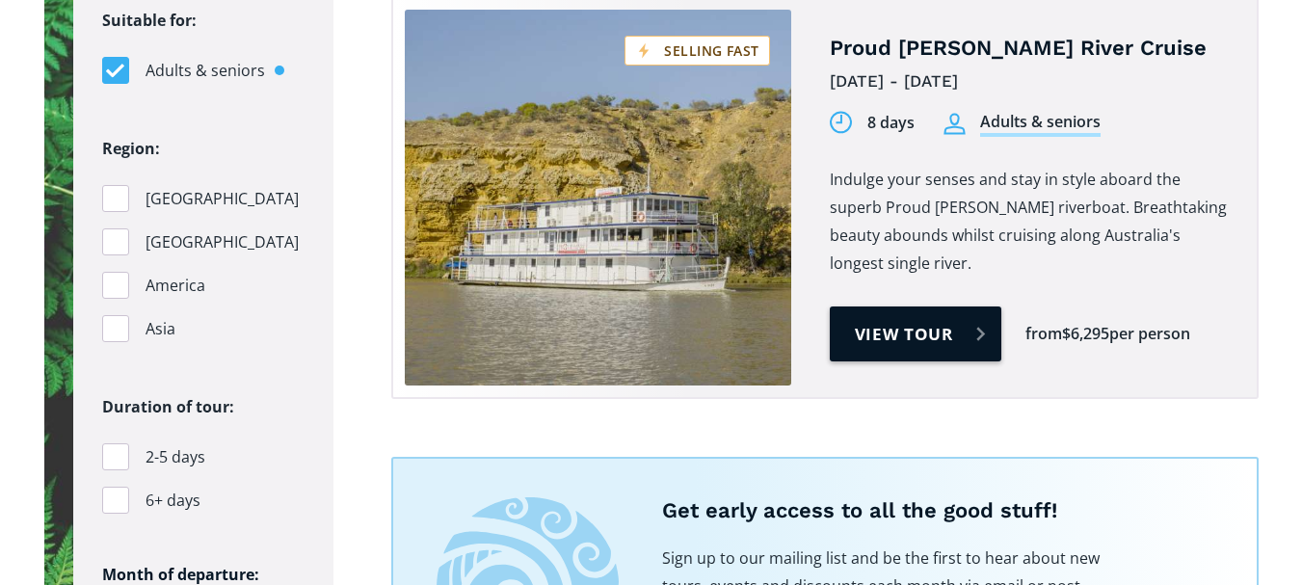 The height and width of the screenshot is (585, 1302). I want to click on div: Adults & seniors, so click(1040, 123).